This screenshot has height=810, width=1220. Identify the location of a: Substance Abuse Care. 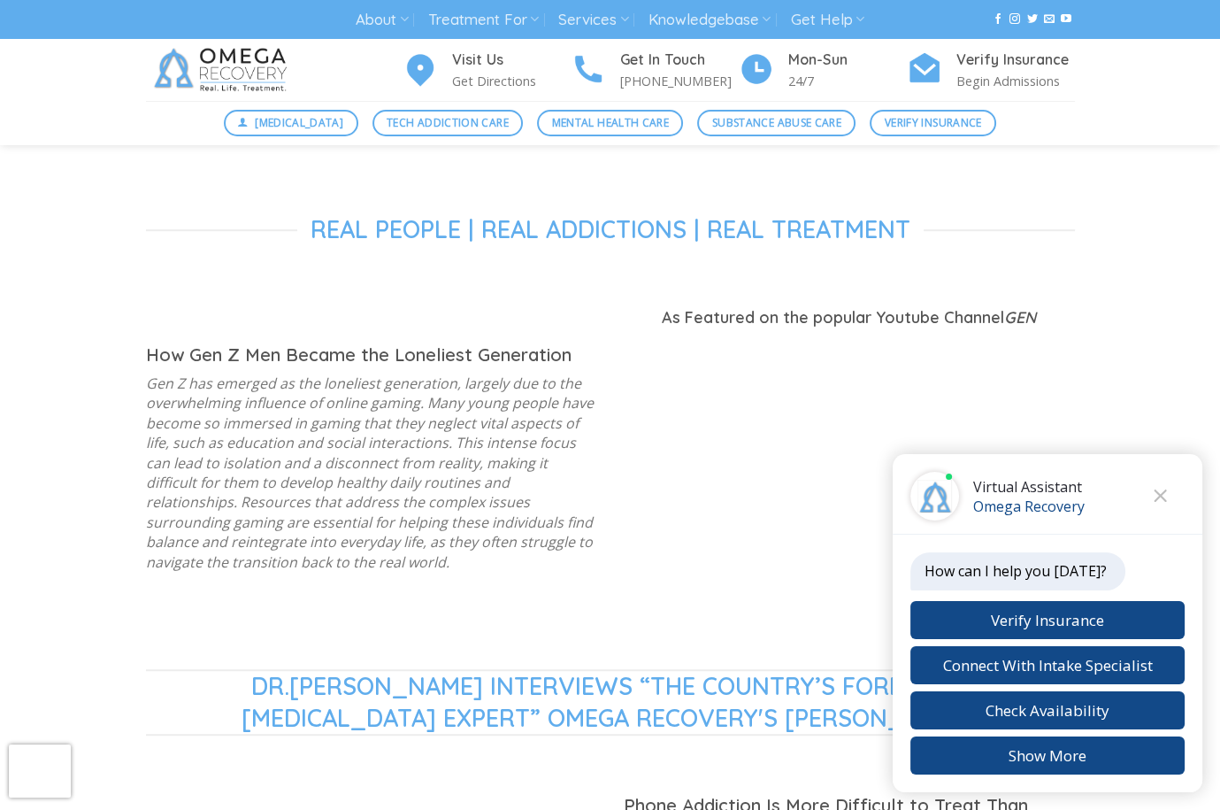
(776, 123).